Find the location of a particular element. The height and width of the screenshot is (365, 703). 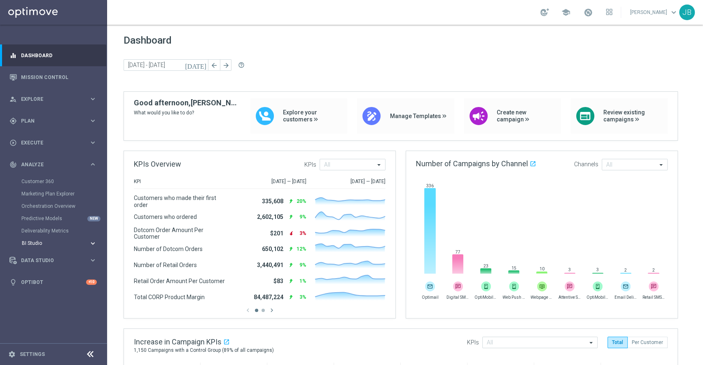

span: keyboard_arrow_down is located at coordinates (673, 12).